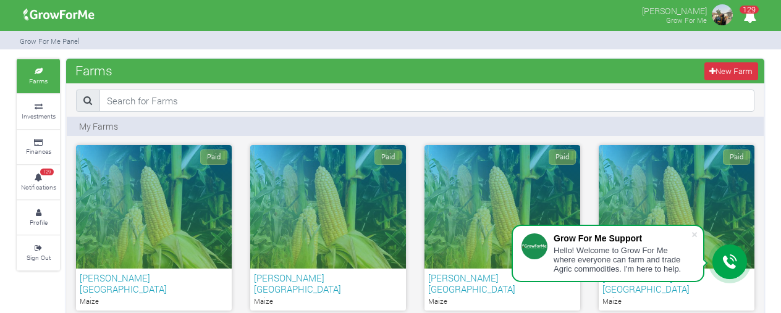  Describe the element at coordinates (731, 71) in the screenshot. I see `a: New Farm` at that location.